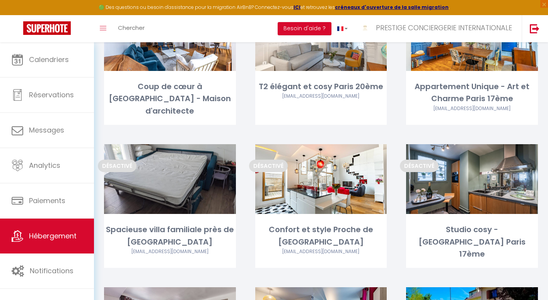 This screenshot has width=548, height=300. I want to click on span: Hébergement, so click(53, 235).